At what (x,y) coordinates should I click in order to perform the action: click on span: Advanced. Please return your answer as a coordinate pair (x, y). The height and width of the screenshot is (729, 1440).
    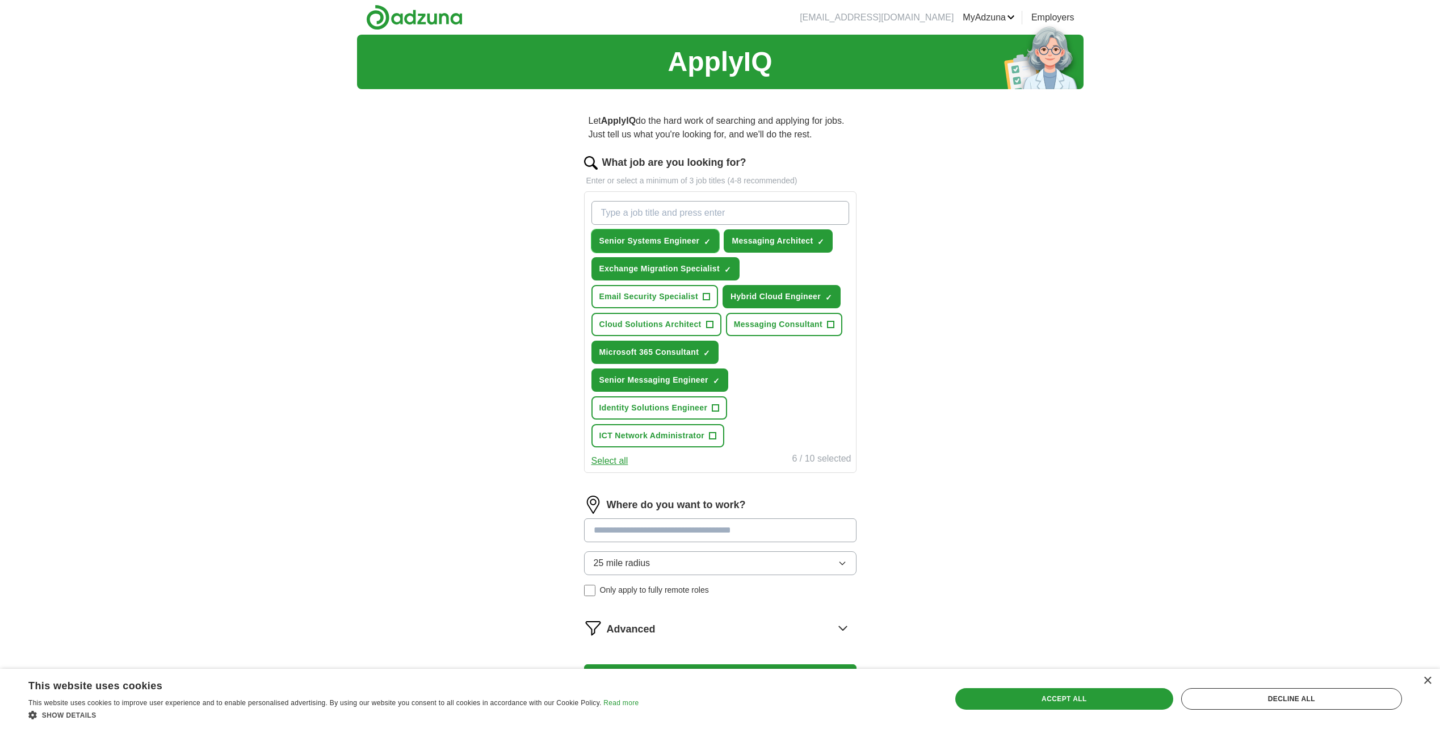
    Looking at the image, I should click on (631, 629).